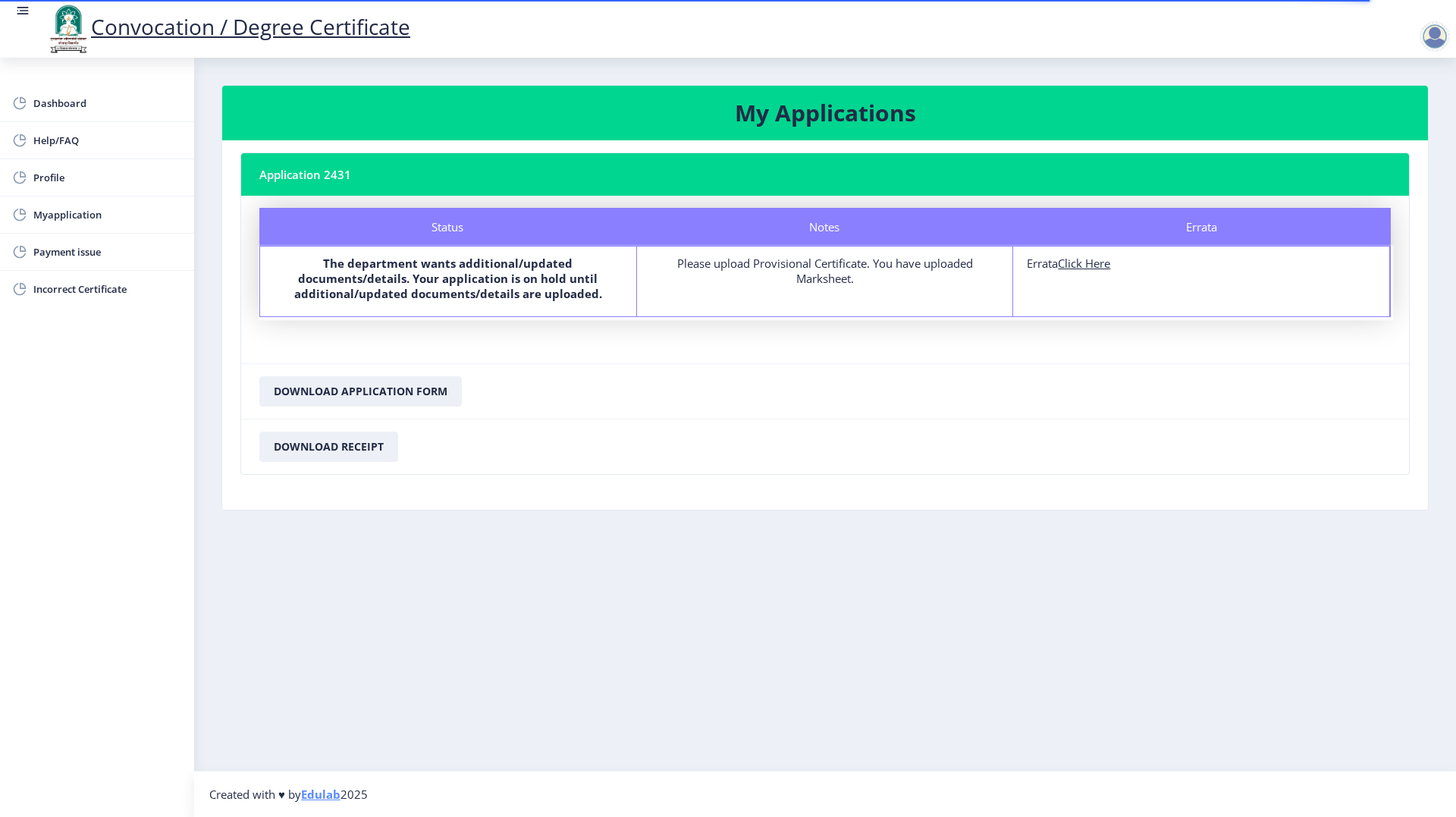  What do you see at coordinates (108, 214) in the screenshot?
I see `span: Myapplication` at bounding box center [108, 214].